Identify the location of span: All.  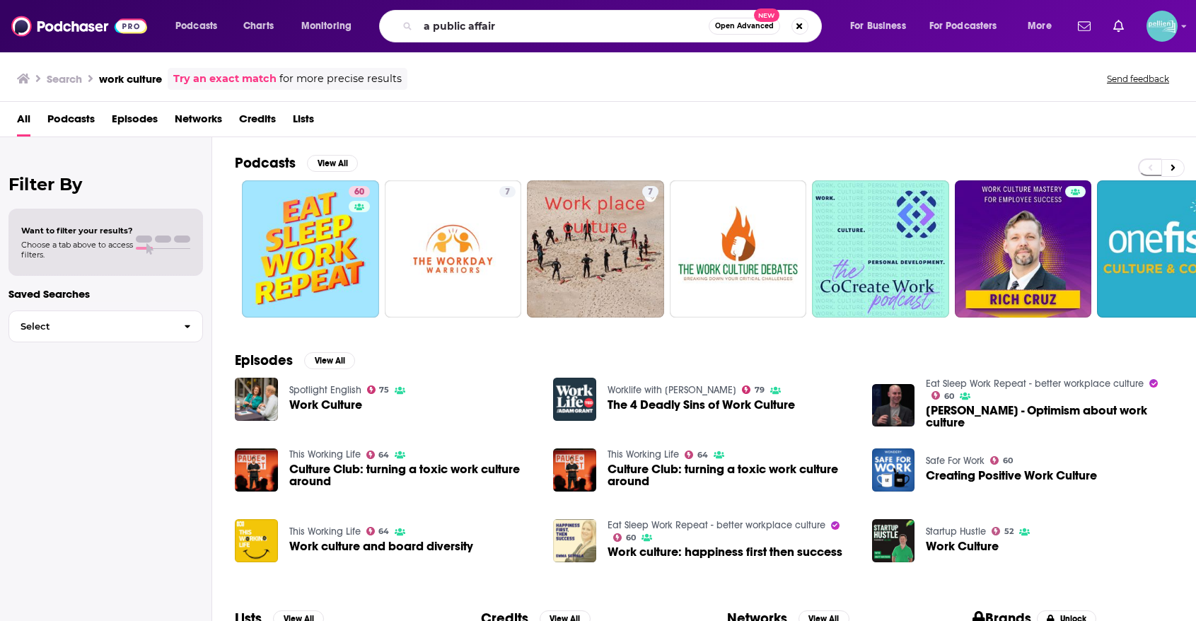
(23, 122).